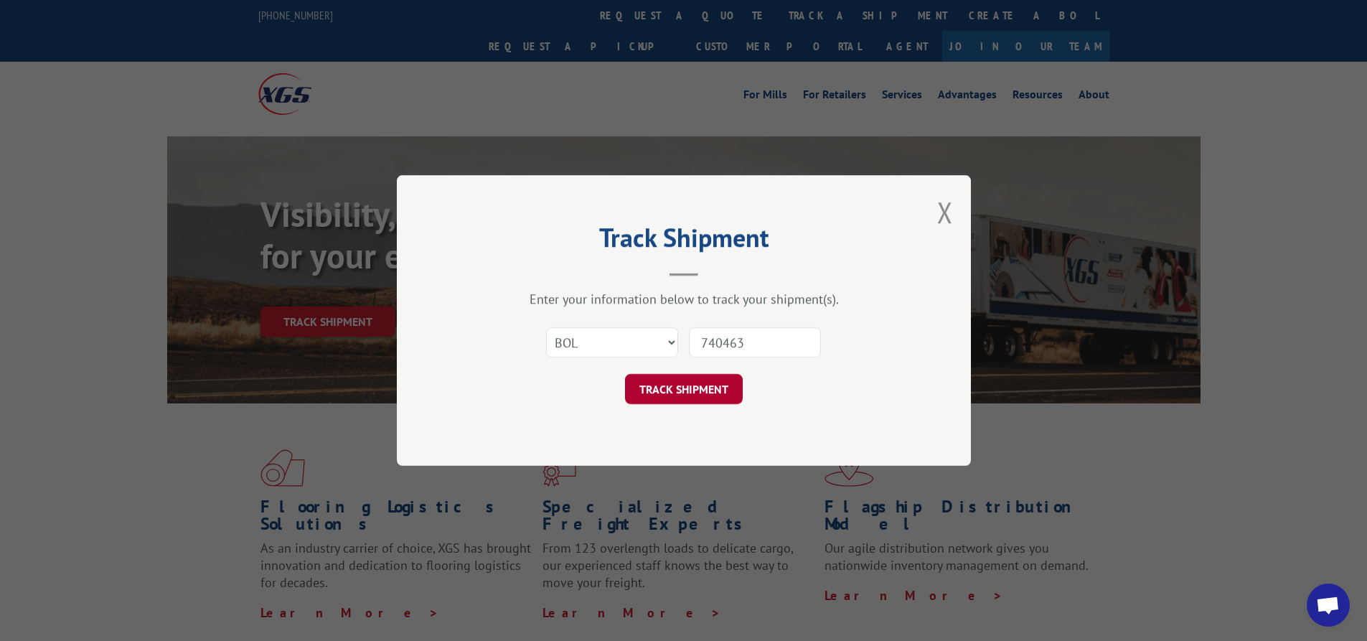 The image size is (1367, 641). What do you see at coordinates (684, 389) in the screenshot?
I see `button: TRACK SHIPMENT` at bounding box center [684, 389].